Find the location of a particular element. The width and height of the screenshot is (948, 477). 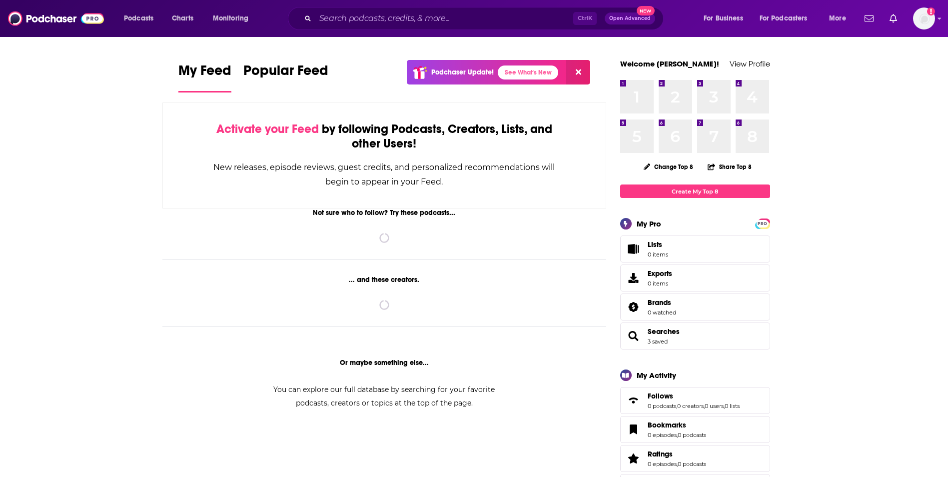

img: User Profile is located at coordinates (924, 18).